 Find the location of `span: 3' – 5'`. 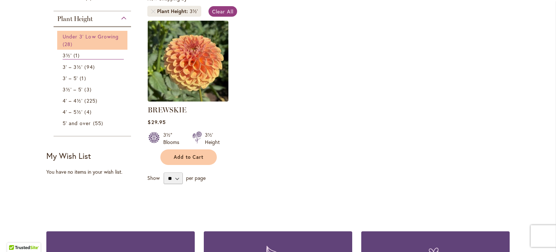

span: 3' – 5' is located at coordinates (70, 78).